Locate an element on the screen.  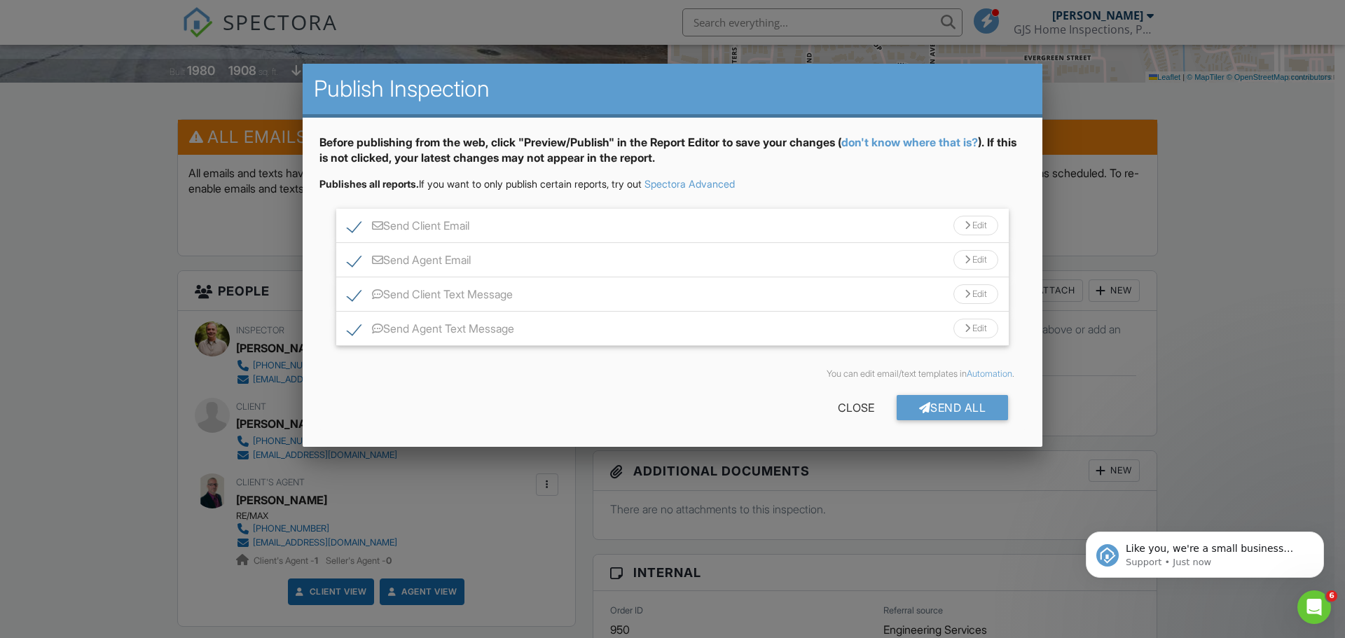
div: Before publishing from the web, click "Preview/Publish" in the Report Editor to save your changes... is located at coordinates (672, 156).